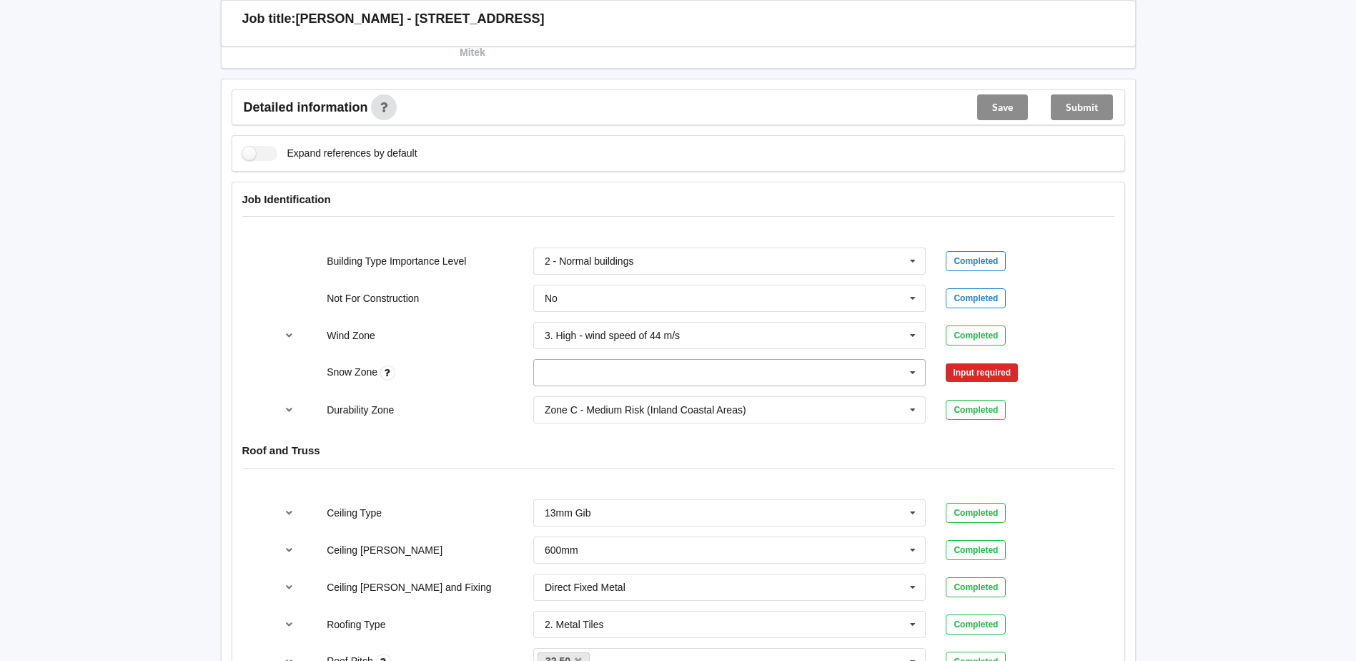  I want to click on label: Building Type Importance Level, so click(396, 261).